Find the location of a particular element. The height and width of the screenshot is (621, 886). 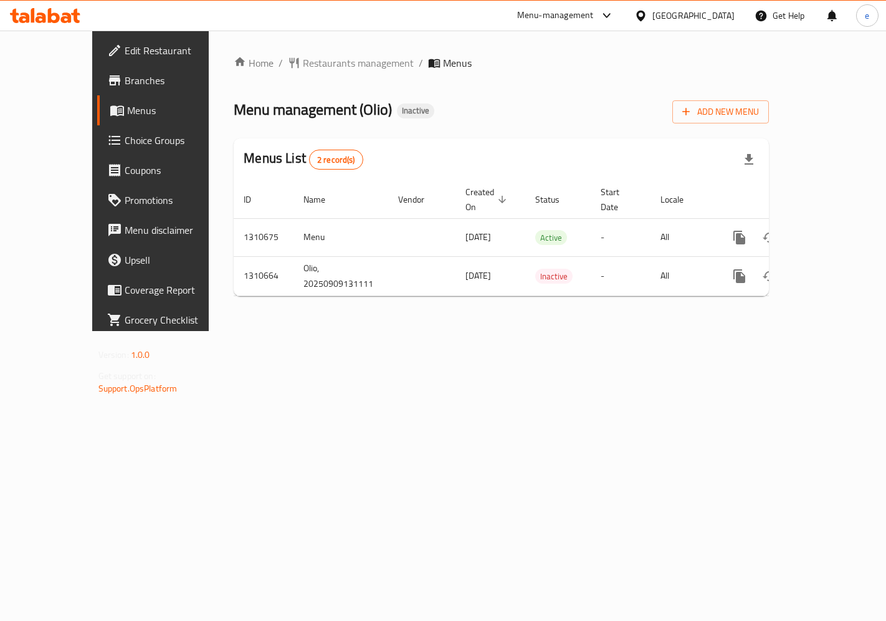

a: Home is located at coordinates (254, 63).